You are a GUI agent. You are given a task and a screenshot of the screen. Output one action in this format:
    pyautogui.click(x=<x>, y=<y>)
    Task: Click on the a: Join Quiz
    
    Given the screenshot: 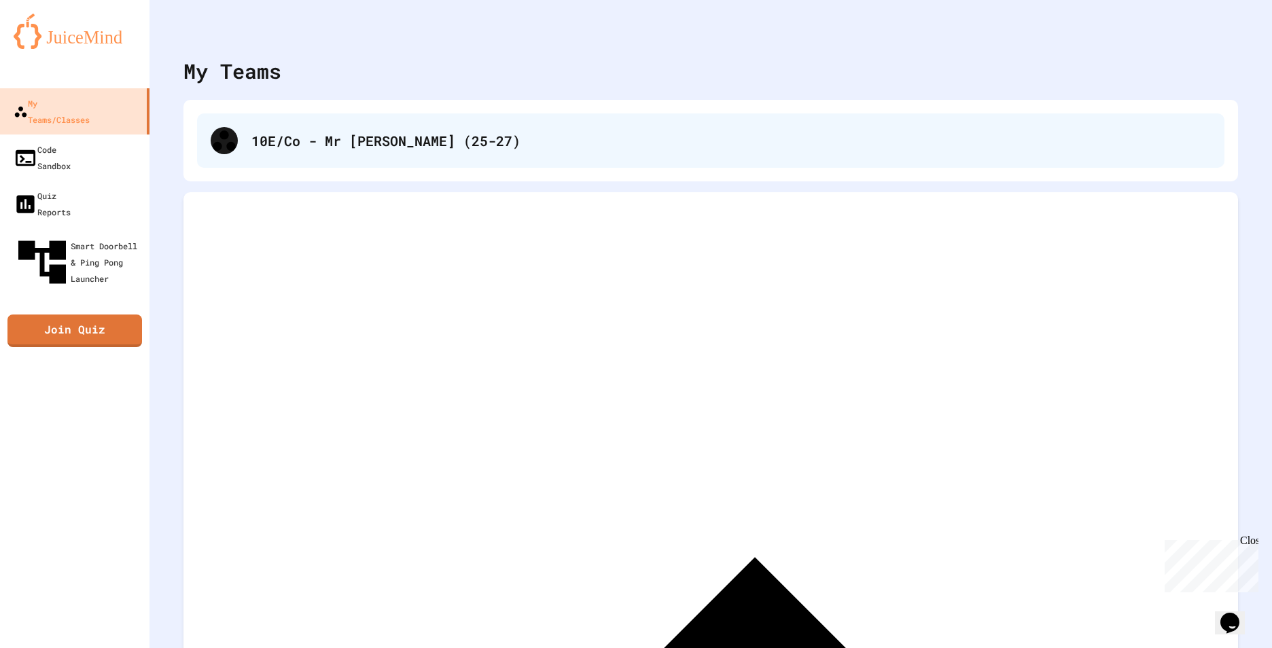 What is the action you would take?
    pyautogui.click(x=75, y=331)
    